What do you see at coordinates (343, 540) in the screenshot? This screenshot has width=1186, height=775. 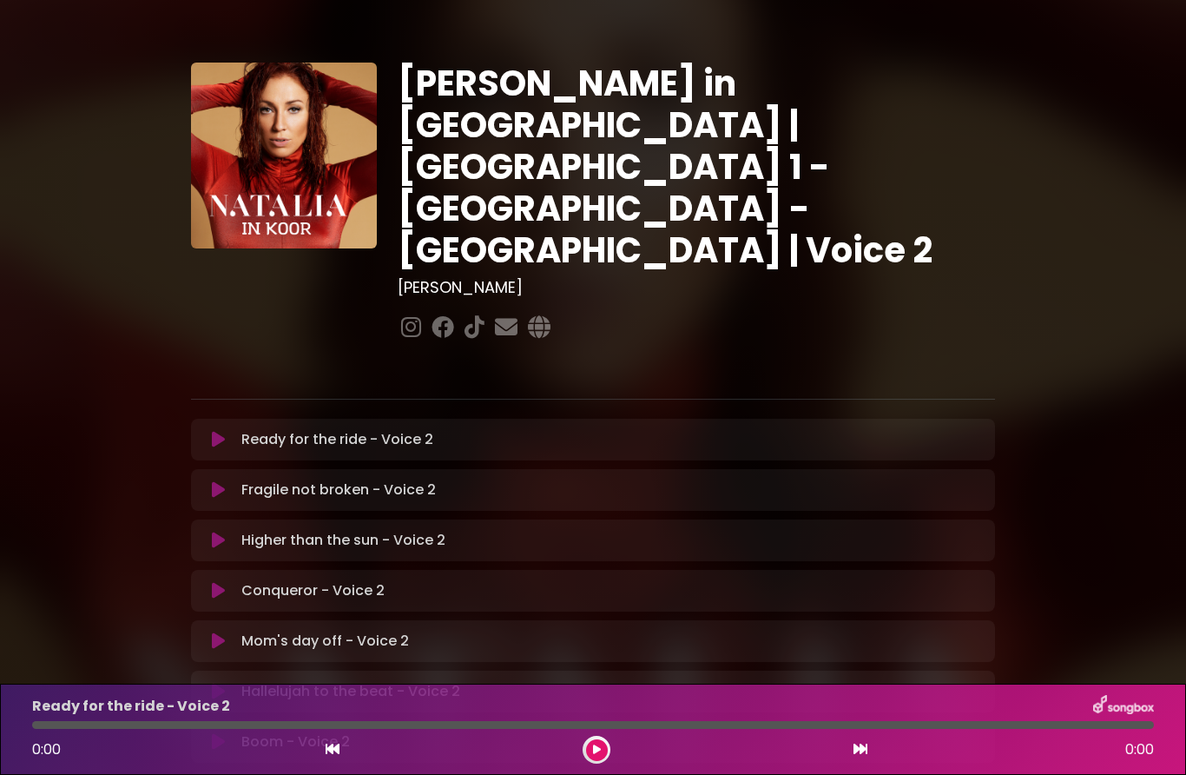 I see `p: Higher than the sun - Voice 2` at bounding box center [343, 540].